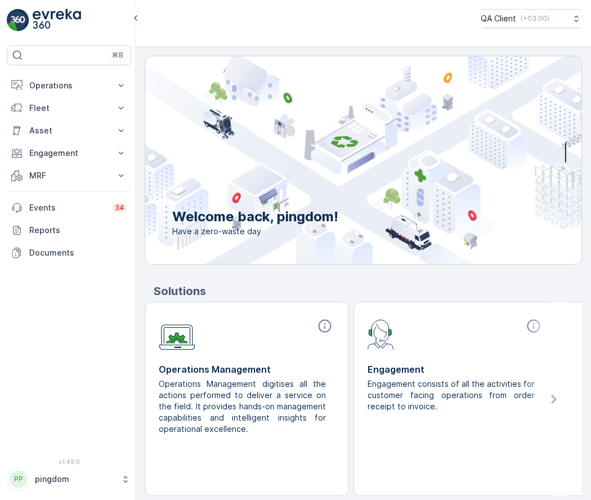 This screenshot has width=591, height=500. I want to click on p: Engagement consists of all the activities for customer facing operations from order receipt to in..., so click(451, 395).